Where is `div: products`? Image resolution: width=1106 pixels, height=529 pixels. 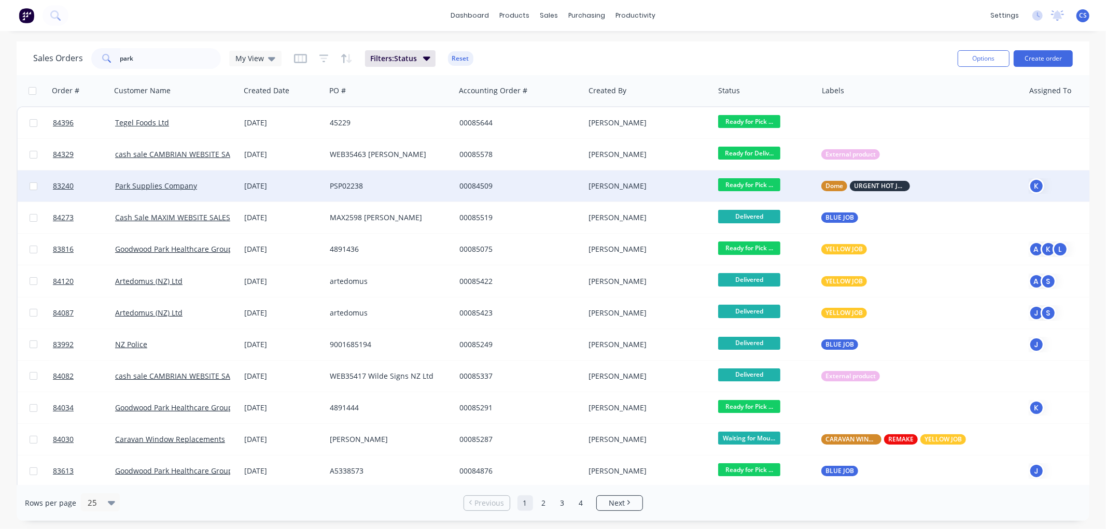 div: products is located at coordinates (514, 16).